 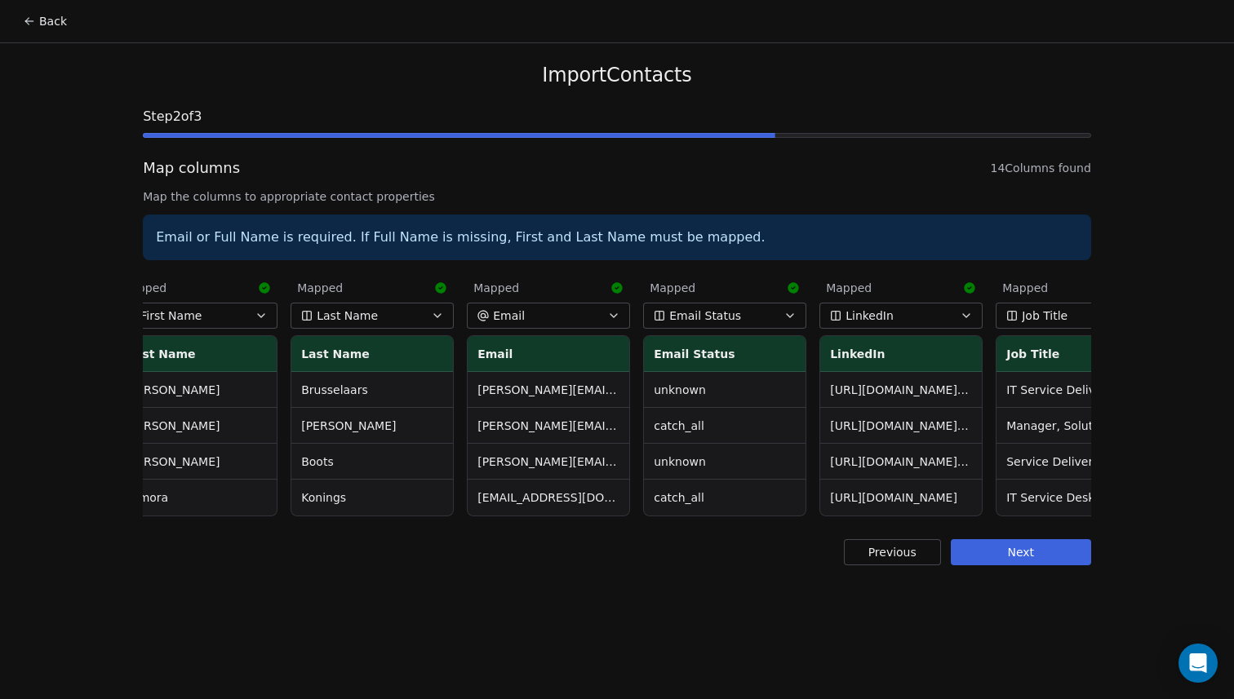 What do you see at coordinates (892, 553) in the screenshot?
I see `button: Previous` at bounding box center [892, 553].